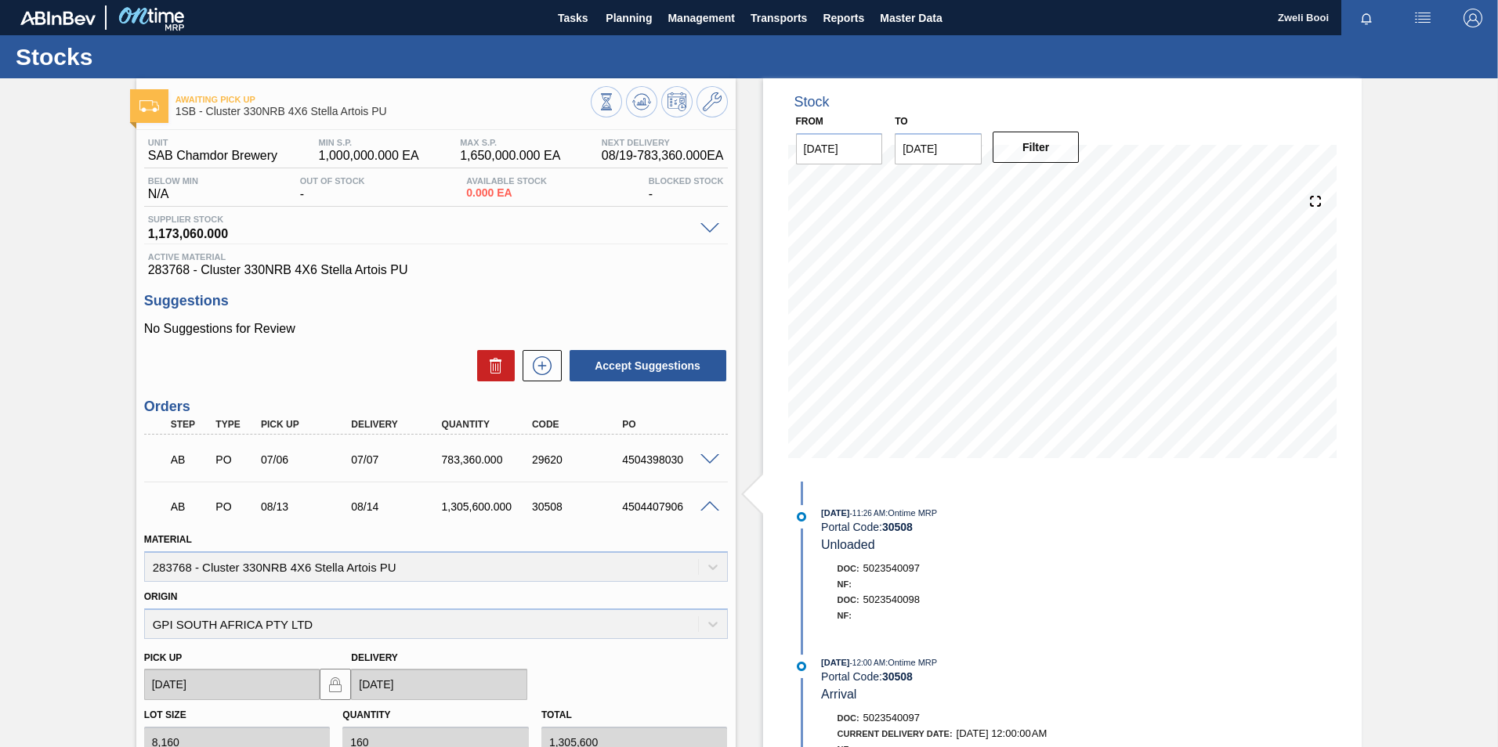 Image resolution: width=1498 pixels, height=747 pixels. I want to click on img: Ícone, so click(149, 106).